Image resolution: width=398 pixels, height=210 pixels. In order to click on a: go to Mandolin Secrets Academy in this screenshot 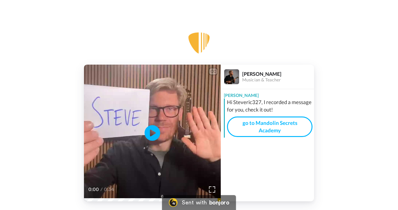, I will do `click(269, 127)`.